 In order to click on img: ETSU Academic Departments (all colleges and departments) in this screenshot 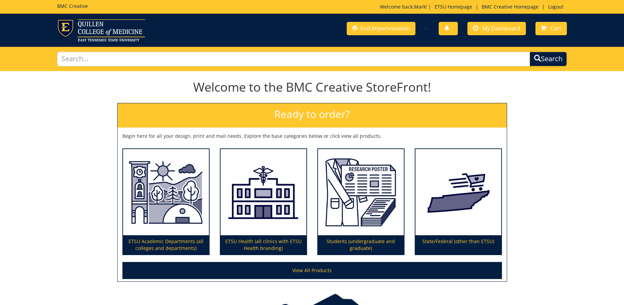, I will do `click(166, 192)`.